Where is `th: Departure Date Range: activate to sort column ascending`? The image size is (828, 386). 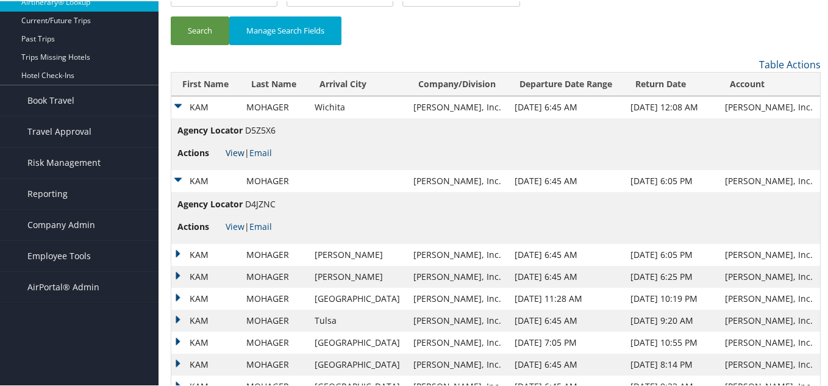 th: Departure Date Range: activate to sort column ascending is located at coordinates (566, 83).